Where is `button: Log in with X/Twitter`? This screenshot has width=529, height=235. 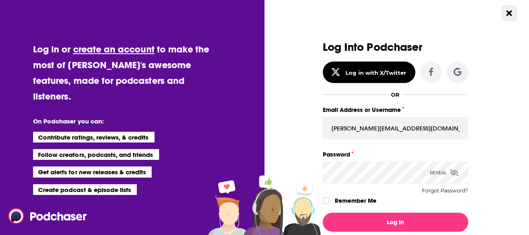
button: Log in with X/Twitter is located at coordinates (369, 72).